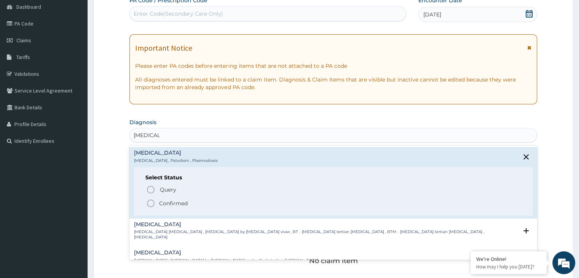 Image resolution: width=579 pixels, height=278 pixels. I want to click on div: Minimize live chat window, so click(134, 13).